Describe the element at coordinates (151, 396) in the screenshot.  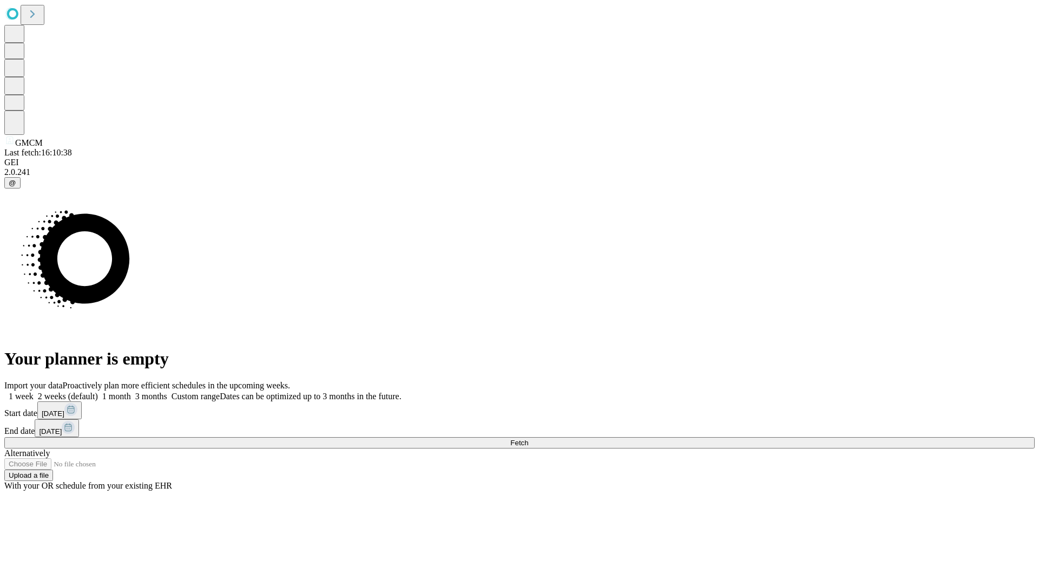
I see `span: 3 months` at that location.